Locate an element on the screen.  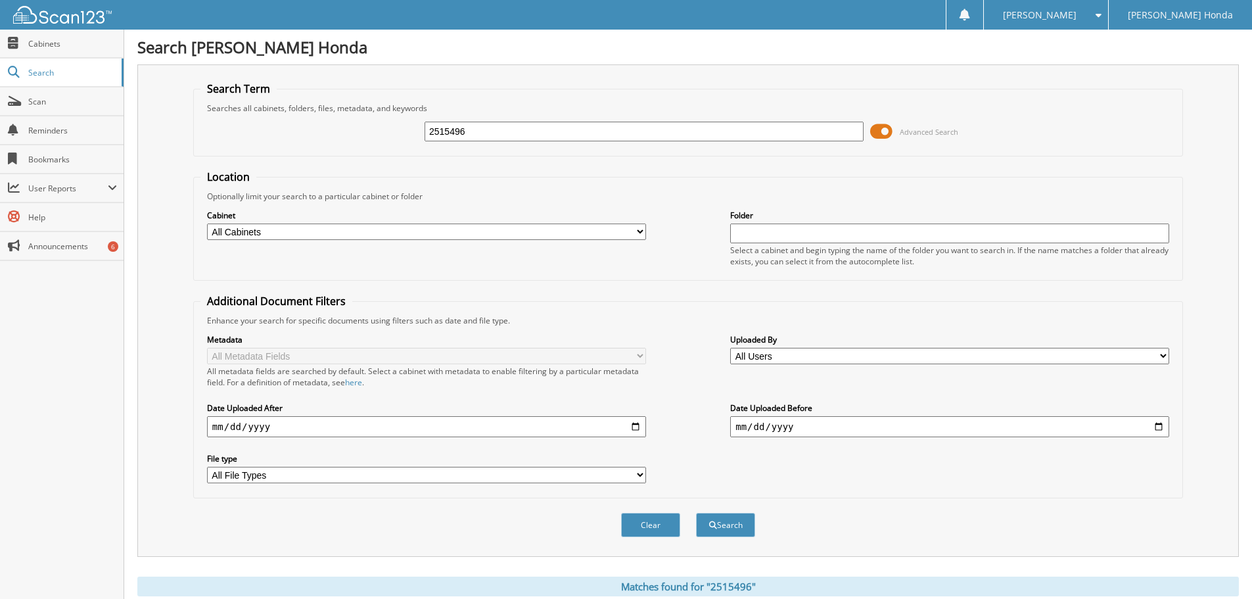
div: Searches all cabinets, folders, files, metadata, and keywords is located at coordinates (688, 108).